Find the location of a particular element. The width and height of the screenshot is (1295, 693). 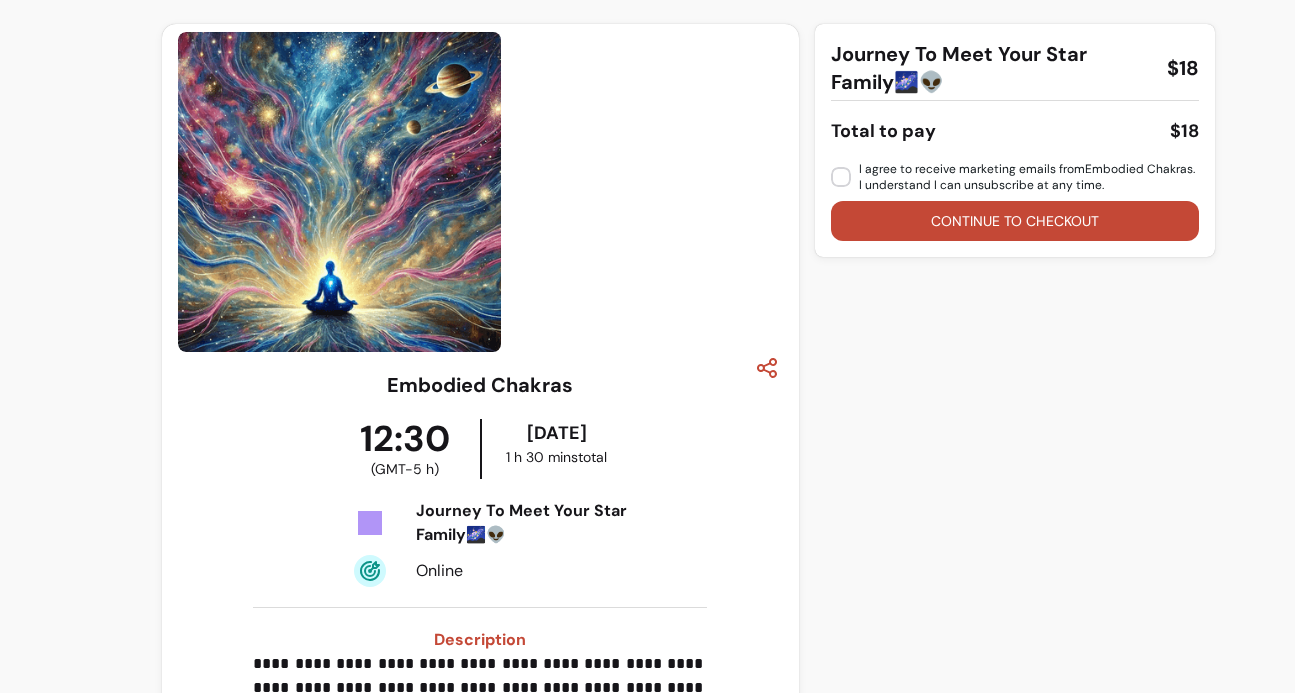

div: Online is located at coordinates (522, 571).